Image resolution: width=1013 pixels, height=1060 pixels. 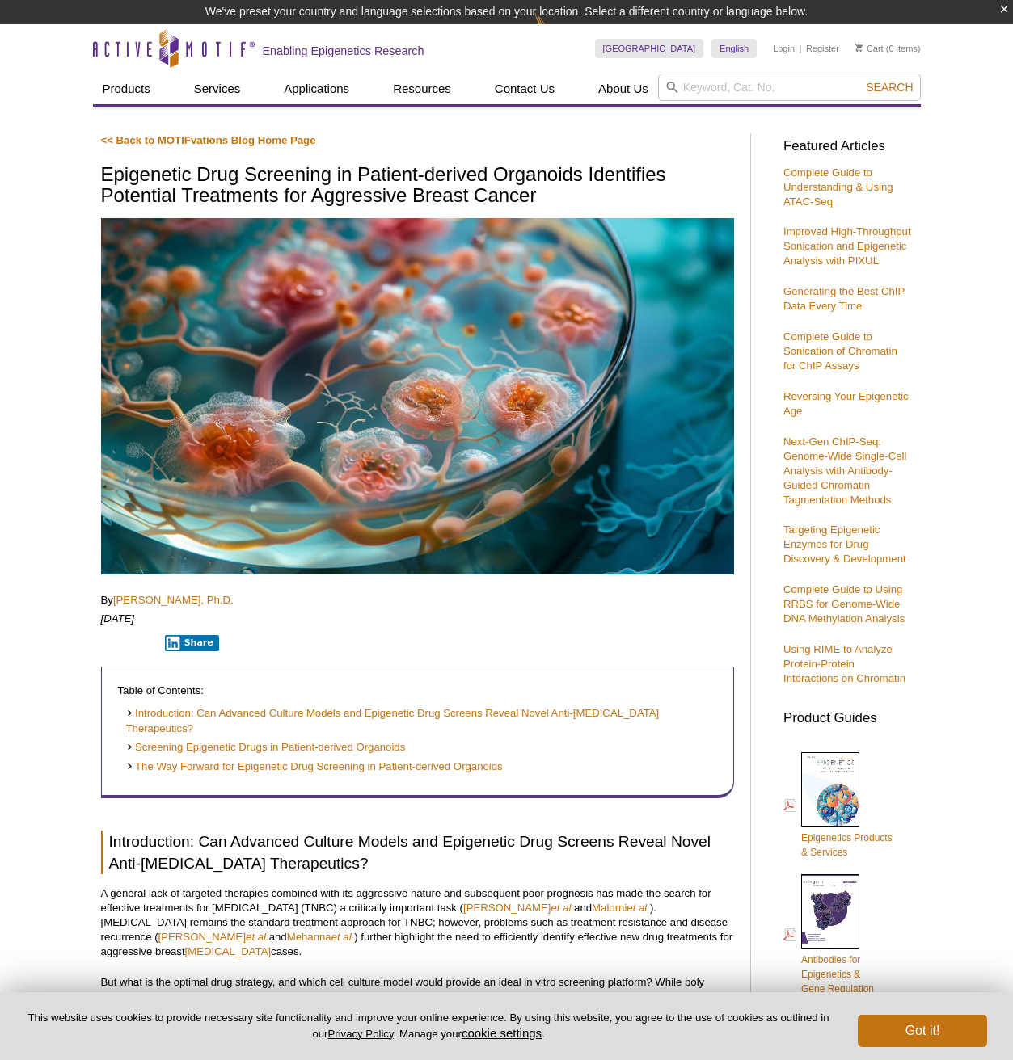 What do you see at coordinates (417, 853) in the screenshot?
I see `h2: Introduction: Can Advanced Culture Models and Epigenetic Drug Screens Reveal Novel Anti-[MEDICAL_...` at bounding box center [417, 853].